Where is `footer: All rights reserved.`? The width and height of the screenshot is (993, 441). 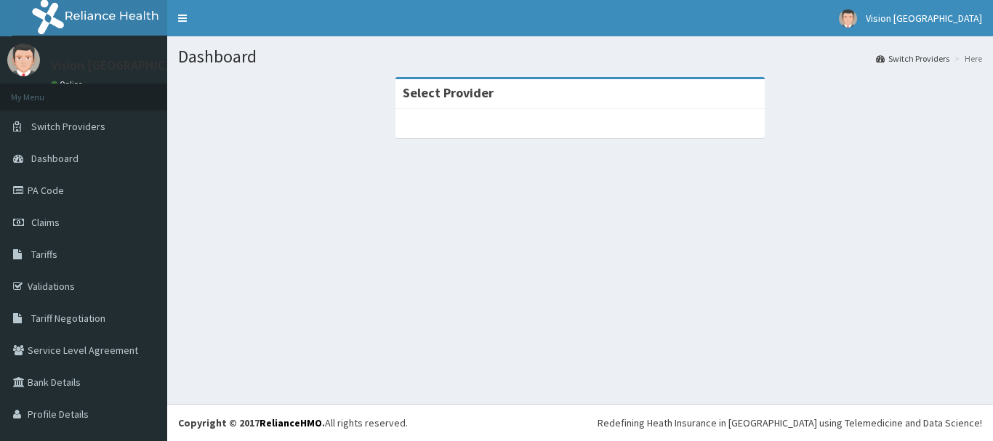 footer: All rights reserved. is located at coordinates (580, 422).